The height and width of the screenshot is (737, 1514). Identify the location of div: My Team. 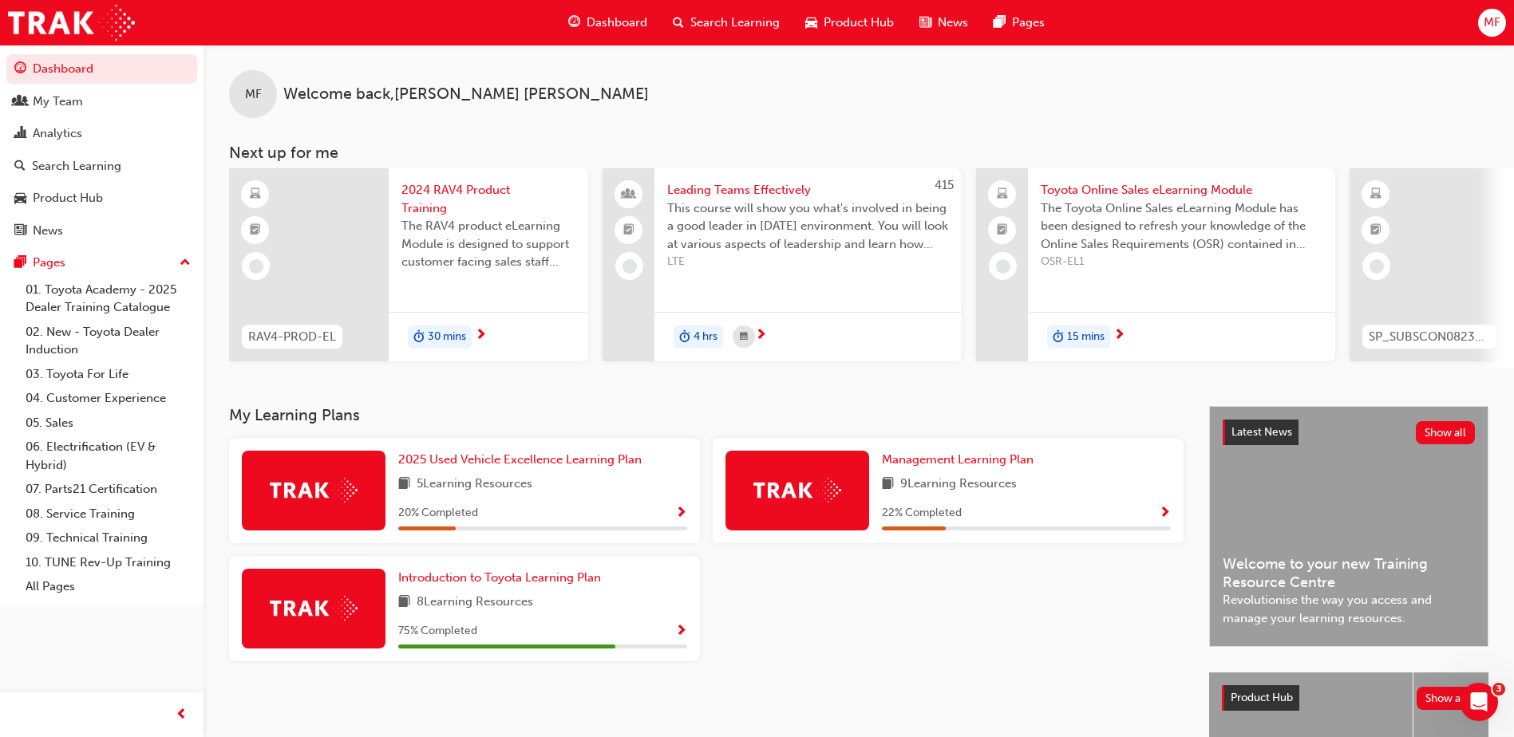
(57, 101).